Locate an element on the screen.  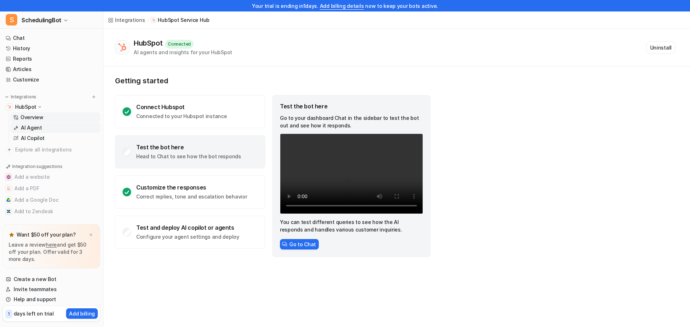
a: Integrations is located at coordinates (126, 20).